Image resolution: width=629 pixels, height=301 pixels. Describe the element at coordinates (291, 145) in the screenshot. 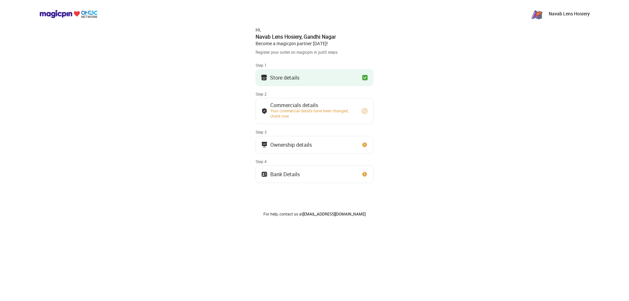

I see `div: Ownership details` at that location.